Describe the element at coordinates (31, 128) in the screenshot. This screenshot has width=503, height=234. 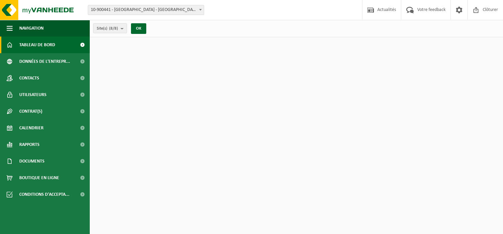
I see `span: Calendrier` at that location.